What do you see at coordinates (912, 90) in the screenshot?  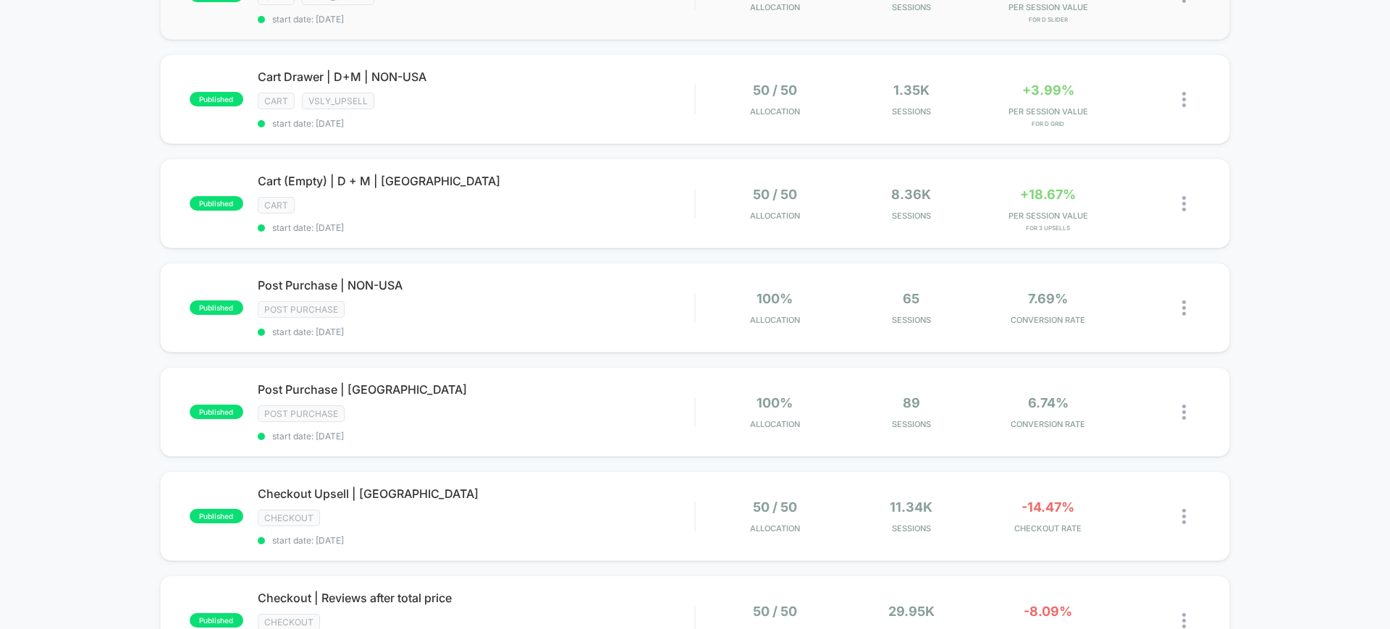 I see `span: 1.35k` at bounding box center [912, 90].